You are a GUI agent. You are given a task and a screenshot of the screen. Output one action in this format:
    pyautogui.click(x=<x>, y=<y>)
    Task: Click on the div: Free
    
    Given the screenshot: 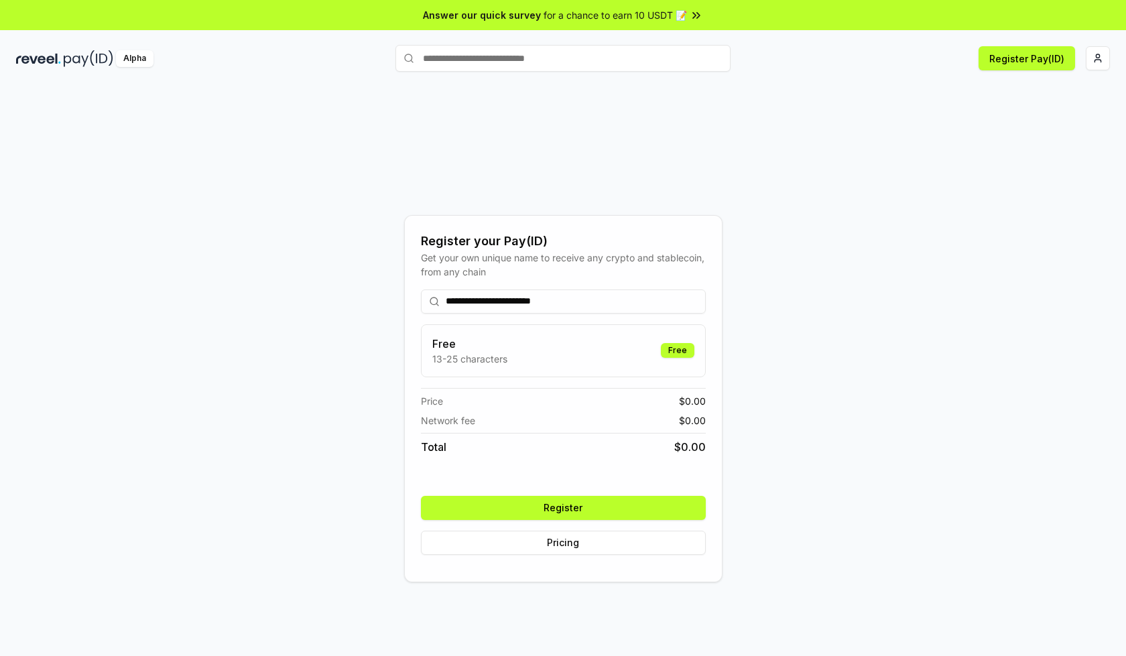 What is the action you would take?
    pyautogui.click(x=678, y=351)
    